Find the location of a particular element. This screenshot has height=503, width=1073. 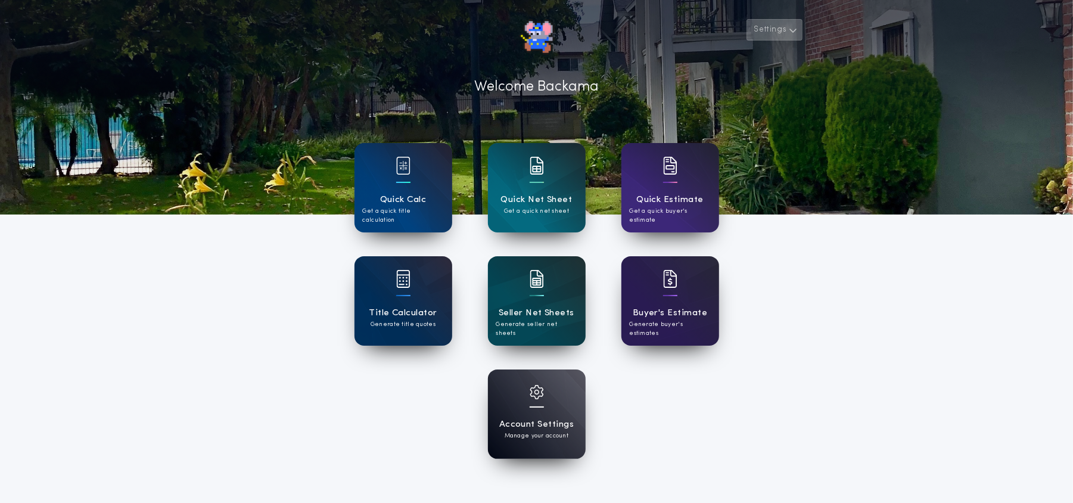

a: card iconSeller Net SheetsGenerate seller net sheets is located at coordinates (537, 301).